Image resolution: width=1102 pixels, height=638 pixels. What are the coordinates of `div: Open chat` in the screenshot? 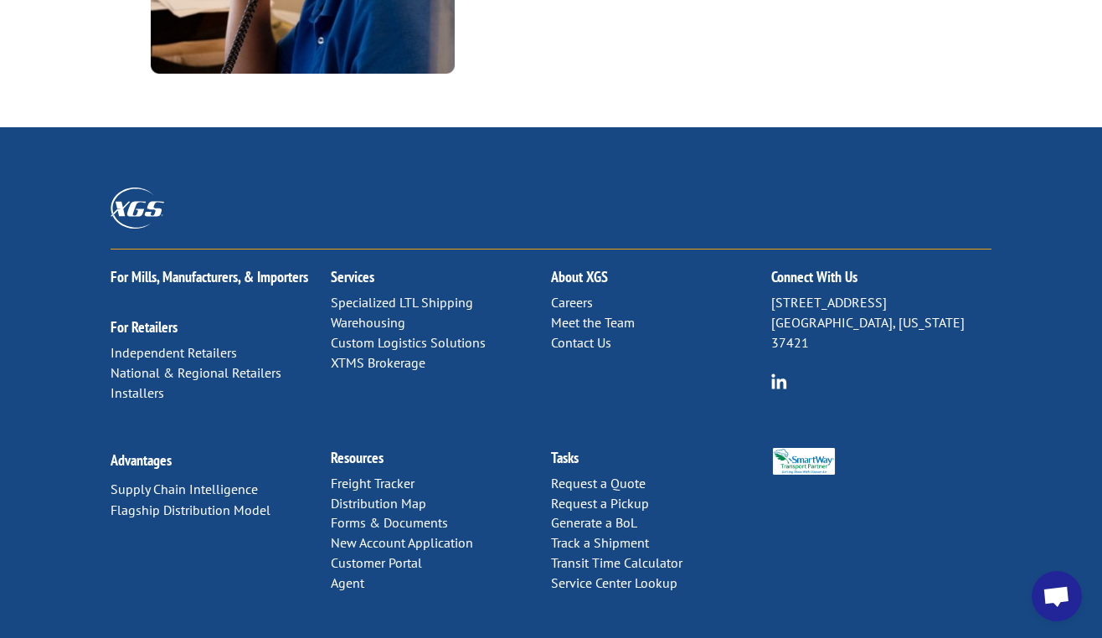 It's located at (1056, 596).